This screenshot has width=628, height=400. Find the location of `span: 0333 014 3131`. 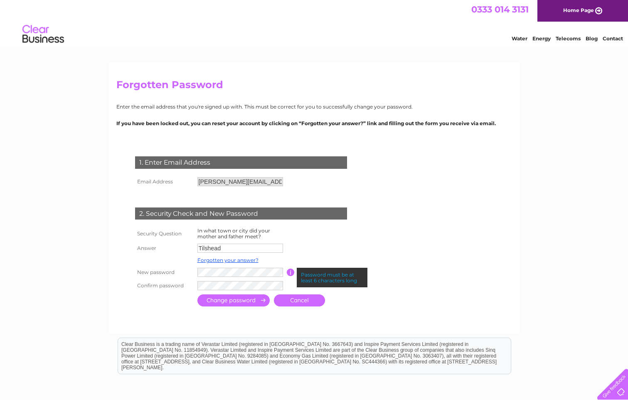

span: 0333 014 3131 is located at coordinates (500, 9).